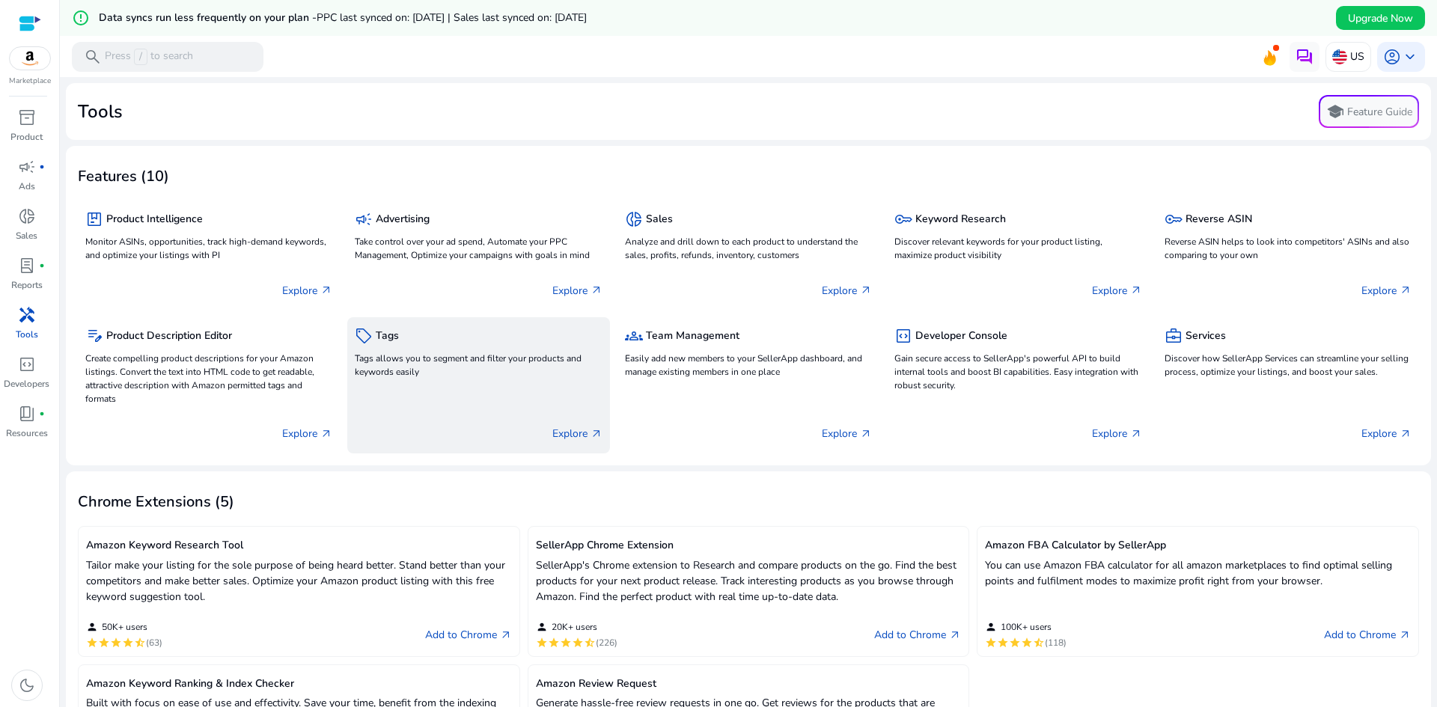 This screenshot has width=1437, height=707. Describe the element at coordinates (1026, 627) in the screenshot. I see `span: 100K+ users` at that location.